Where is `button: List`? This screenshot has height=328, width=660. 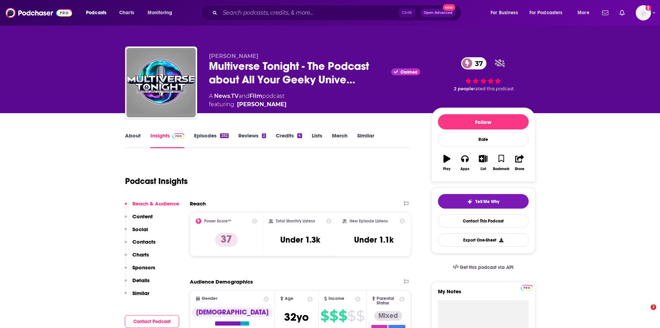 button: List is located at coordinates (483, 163).